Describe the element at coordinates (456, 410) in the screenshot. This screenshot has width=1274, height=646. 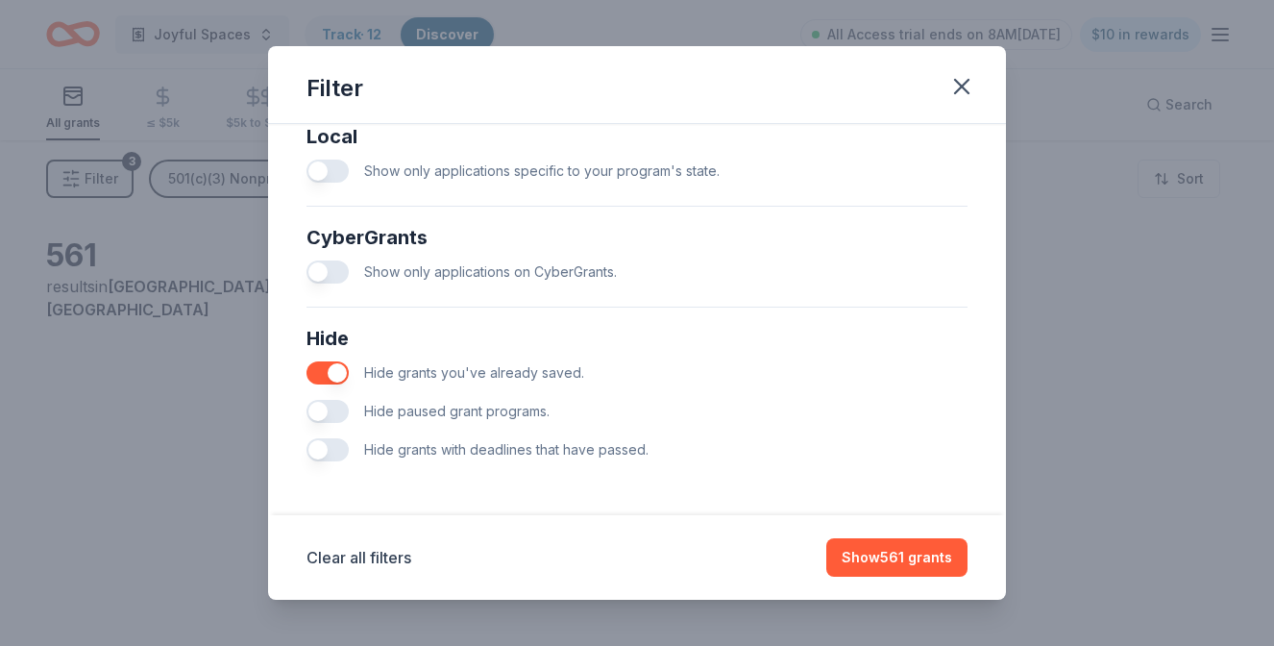
I see `span: Hide paused grant programs.` at that location.